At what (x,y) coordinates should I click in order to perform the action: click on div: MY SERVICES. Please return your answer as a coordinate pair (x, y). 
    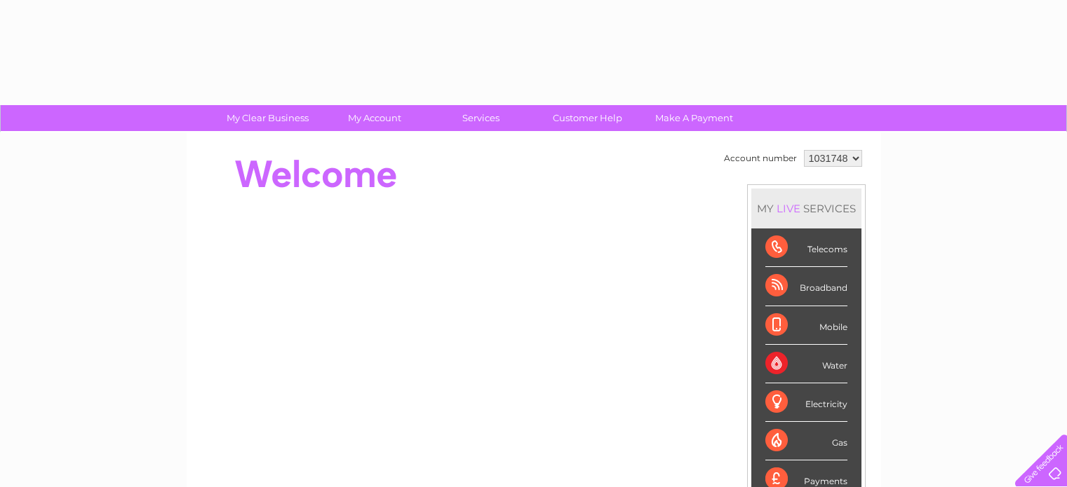
    Looking at the image, I should click on (806, 208).